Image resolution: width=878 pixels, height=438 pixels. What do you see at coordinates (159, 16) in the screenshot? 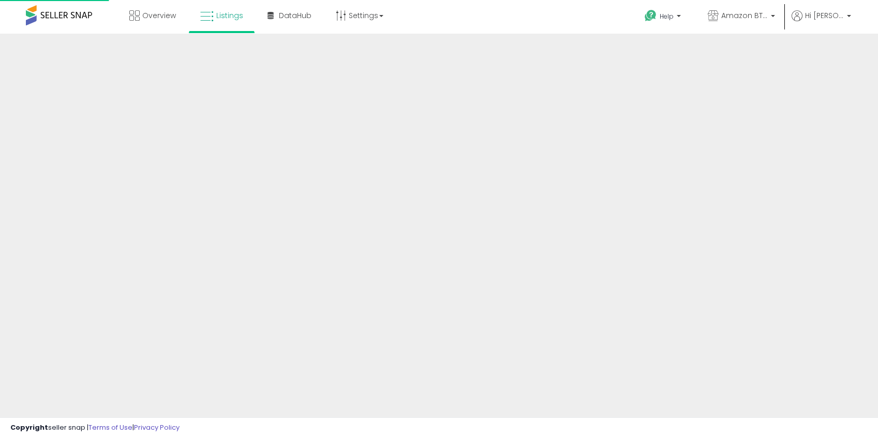
I see `span: Overview` at bounding box center [159, 16].